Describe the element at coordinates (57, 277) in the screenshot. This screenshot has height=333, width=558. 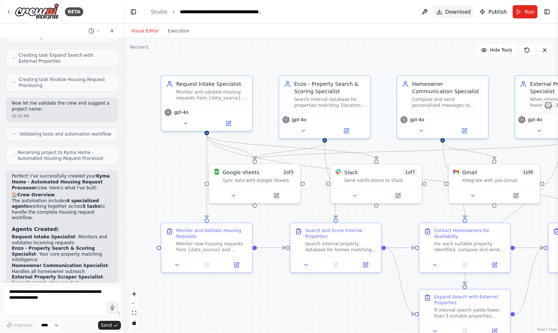
I see `strong: External Property Scraper Specialist` at that location.